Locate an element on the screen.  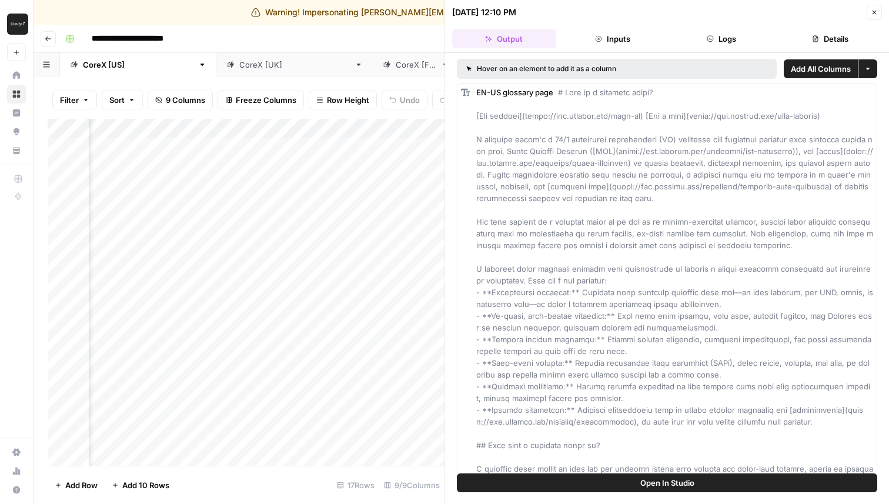
span: 9 Columns is located at coordinates (185, 100).